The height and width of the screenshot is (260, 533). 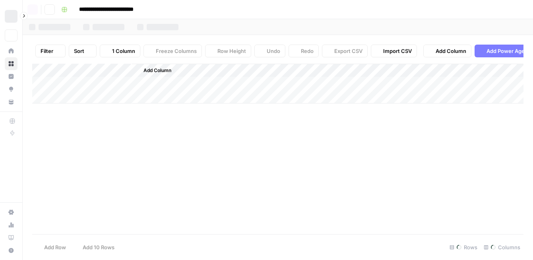 I want to click on button: Import CSV, so click(x=394, y=51).